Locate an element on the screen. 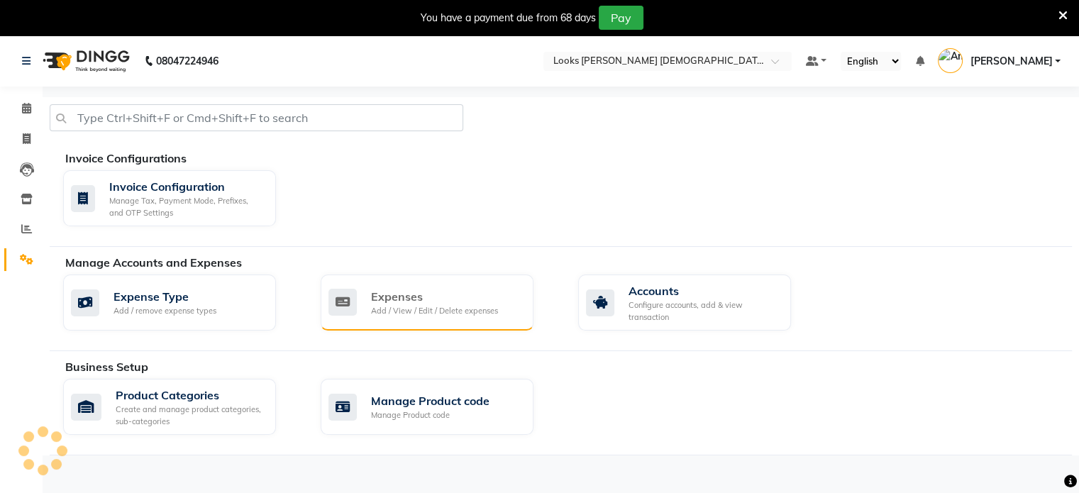 The height and width of the screenshot is (493, 1079). img: logo is located at coordinates (84, 61).